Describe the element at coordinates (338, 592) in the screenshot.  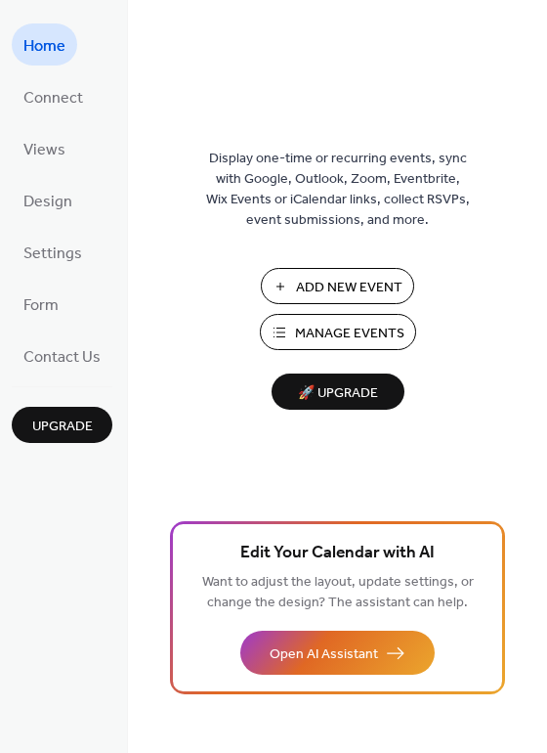
I see `span: Want to adjust the layout, update settings, or change the design? The assistant can help.` at that location.